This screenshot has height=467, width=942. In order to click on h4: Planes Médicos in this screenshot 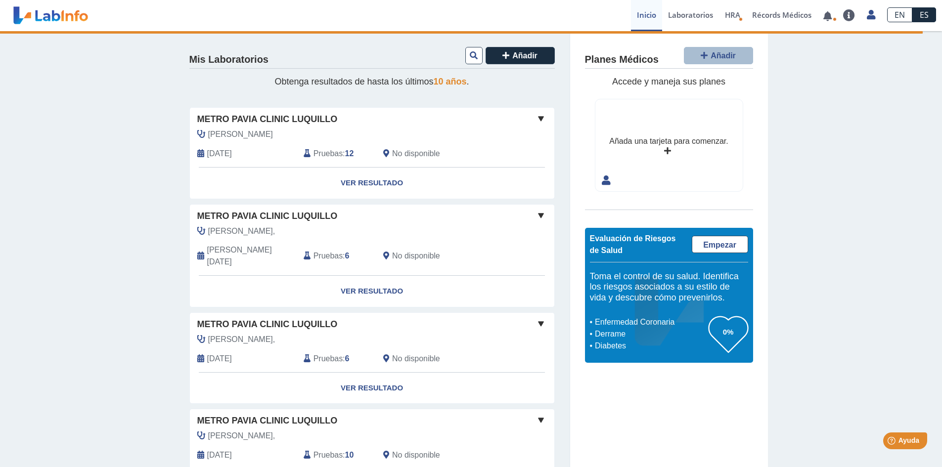, I will do `click(622, 60)`.